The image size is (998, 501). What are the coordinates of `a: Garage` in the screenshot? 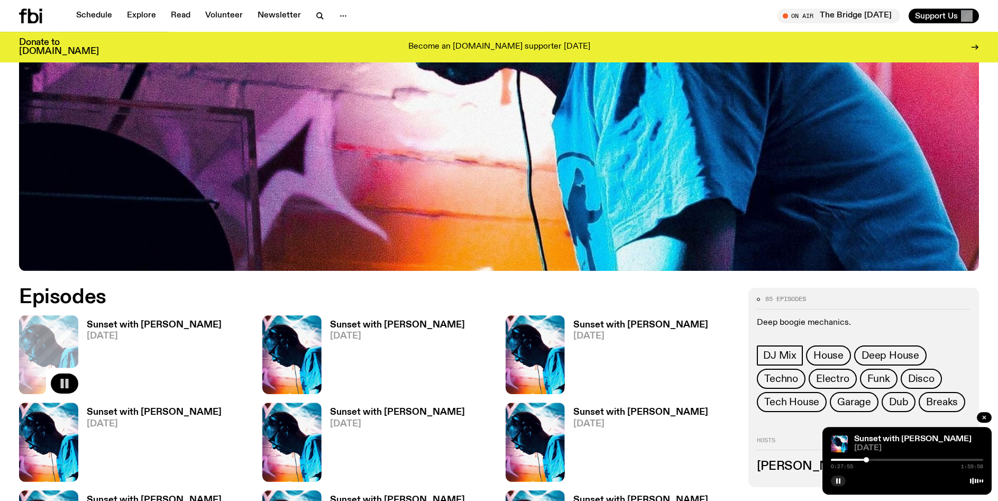 It's located at (854, 402).